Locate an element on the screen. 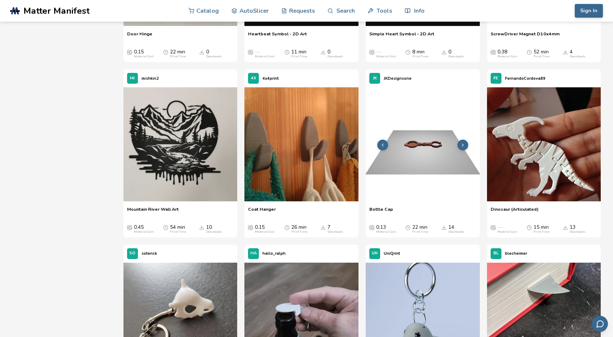  div: 15 min is located at coordinates (541, 229).